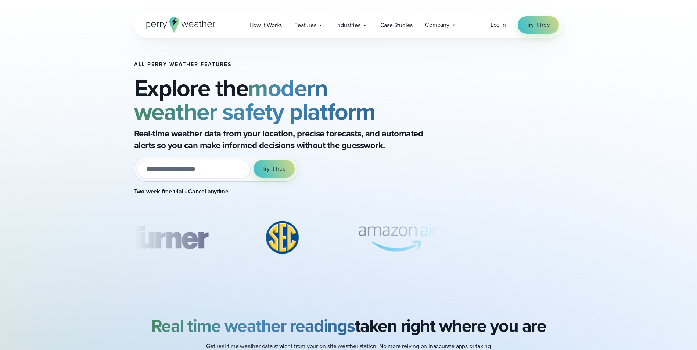 The height and width of the screenshot is (350, 697). I want to click on img: Amazon-Air.svg, so click(398, 238).